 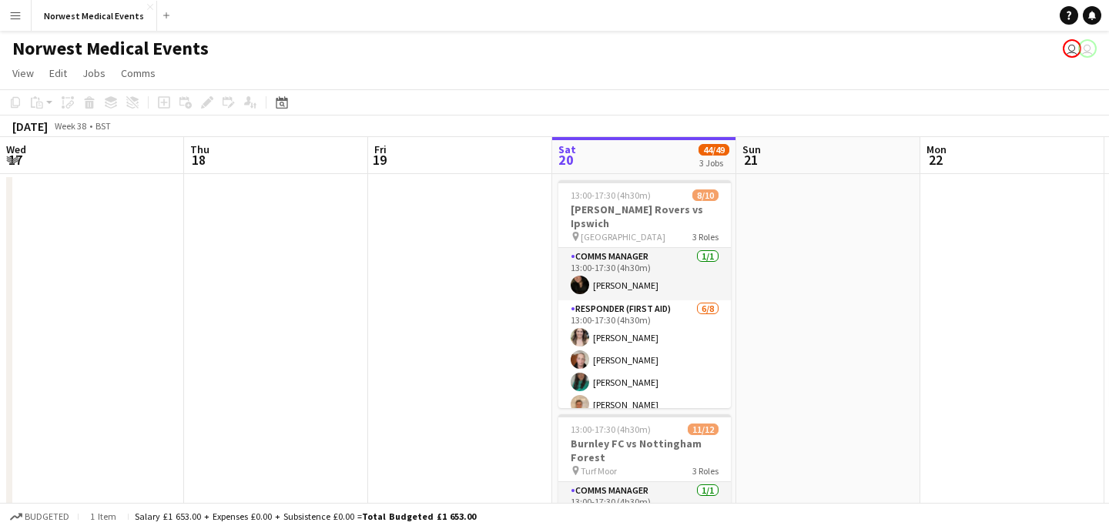 What do you see at coordinates (138, 73) in the screenshot?
I see `span: Comms` at bounding box center [138, 73].